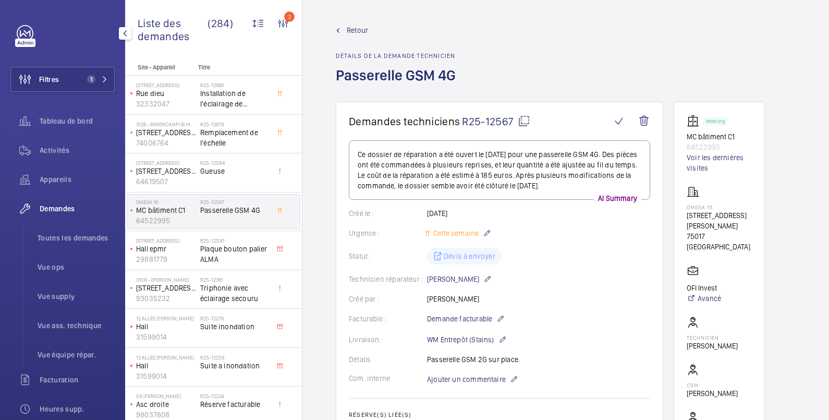 The height and width of the screenshot is (420, 829). What do you see at coordinates (235, 279) in the screenshot?
I see `h2: R25-12361` at bounding box center [235, 279].